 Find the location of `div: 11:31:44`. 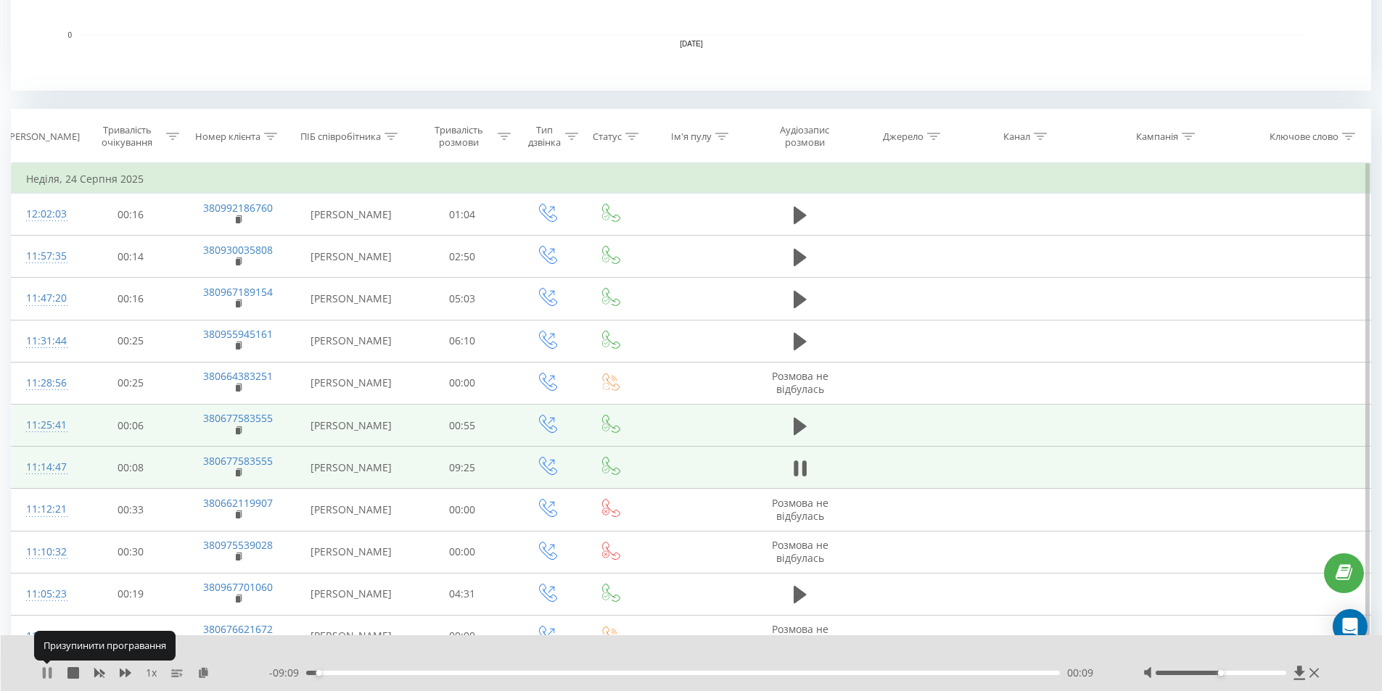

div: 11:31:44 is located at coordinates (45, 341).